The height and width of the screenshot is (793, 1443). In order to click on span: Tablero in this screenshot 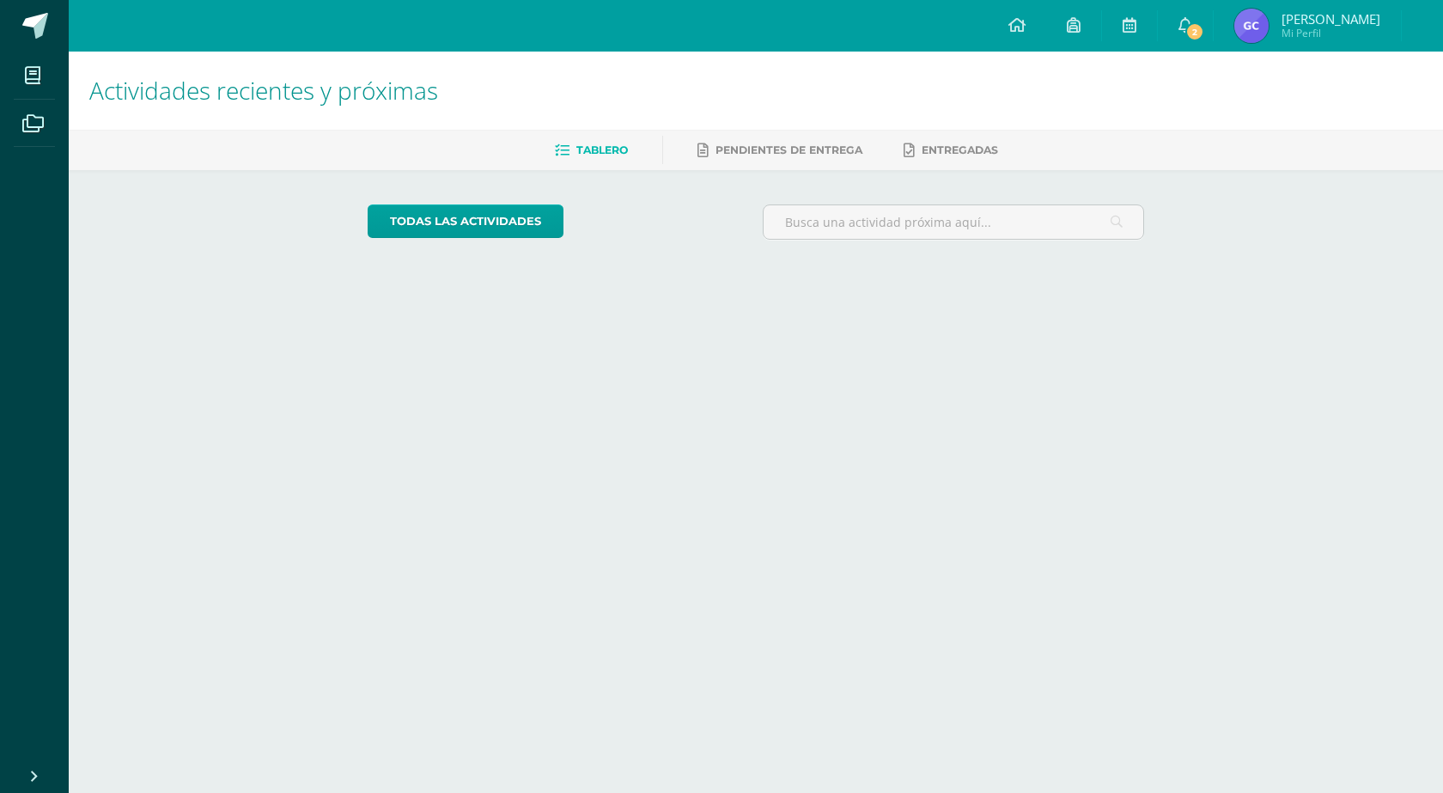, I will do `click(602, 149)`.